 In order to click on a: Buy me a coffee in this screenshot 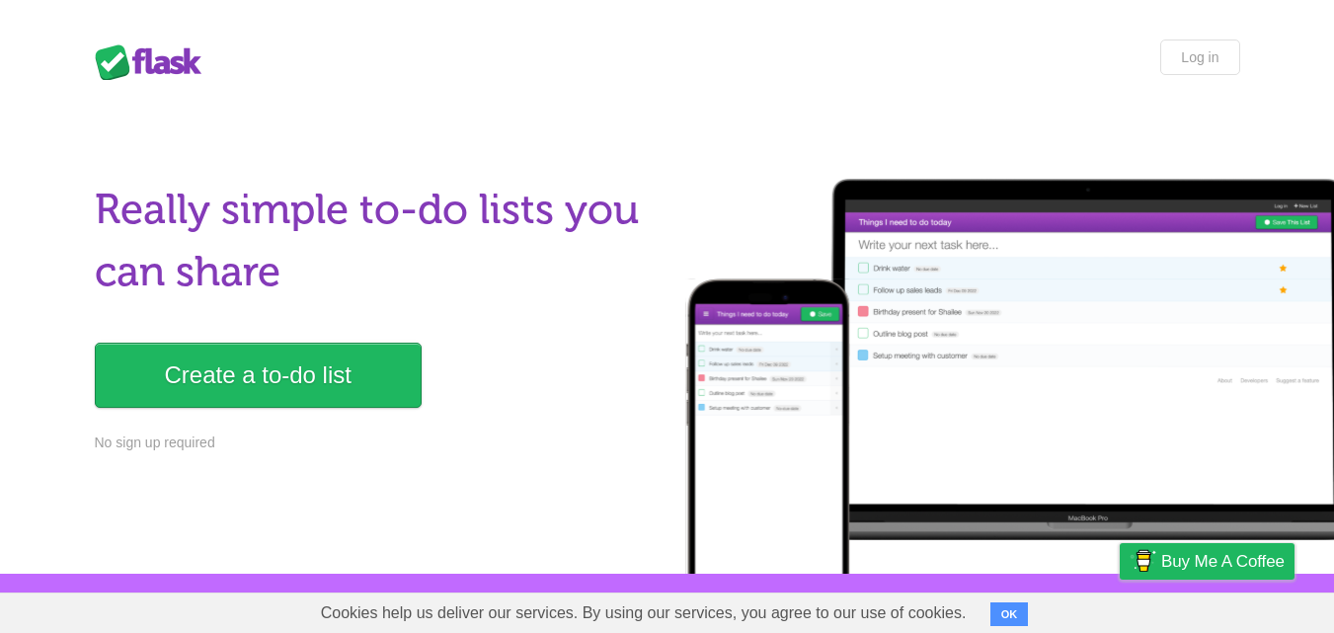, I will do `click(1207, 561)`.